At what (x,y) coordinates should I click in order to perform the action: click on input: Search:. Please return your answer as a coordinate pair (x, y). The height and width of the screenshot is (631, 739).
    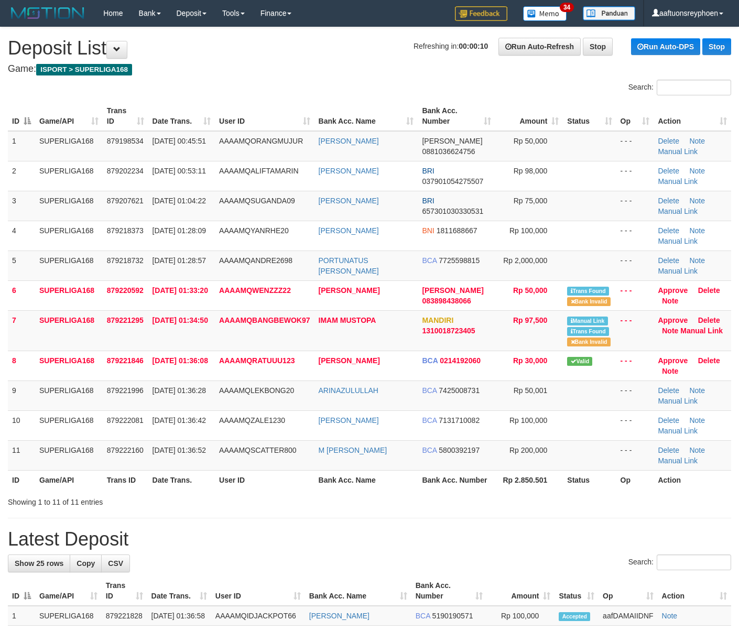
    Looking at the image, I should click on (694, 563).